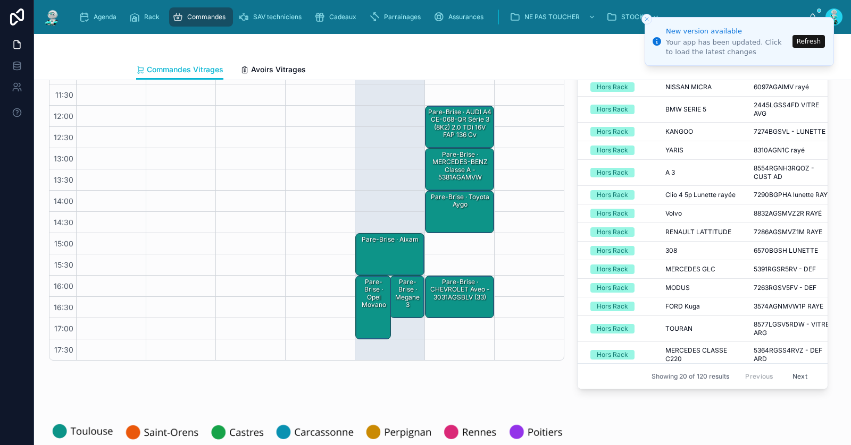  What do you see at coordinates (793, 214) in the screenshot?
I see `a: 8832AGSMVZ2R RAYÉ` at bounding box center [793, 214].